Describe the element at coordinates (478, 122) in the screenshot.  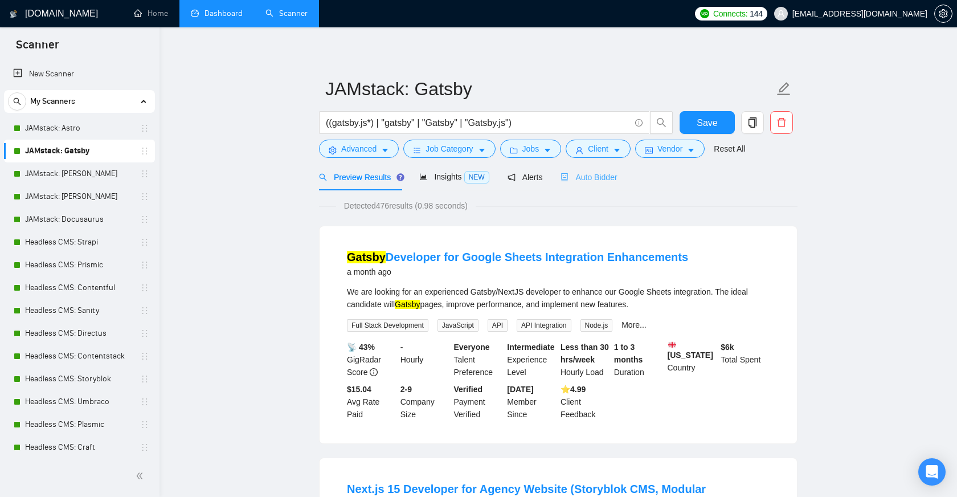
I see `input: Search Freelance Jobs...` at that location.